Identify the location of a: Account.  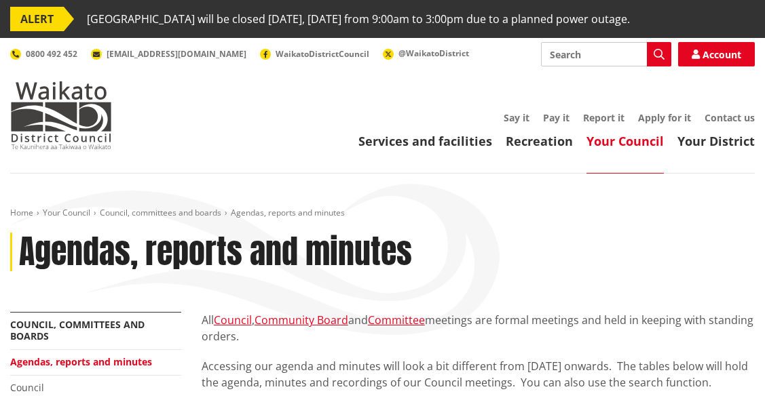
(716, 54).